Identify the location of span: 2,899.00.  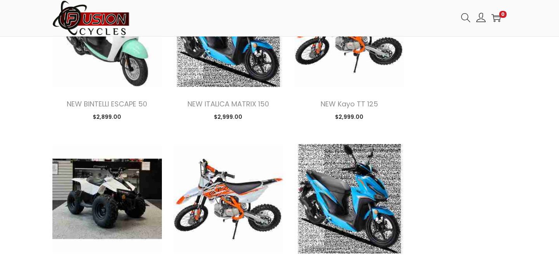
(107, 117).